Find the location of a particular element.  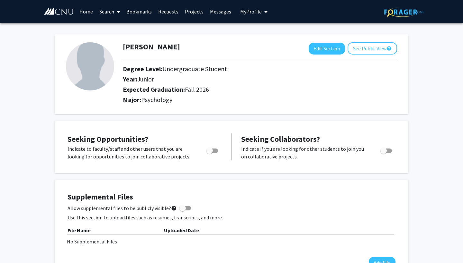

button: See Public View is located at coordinates (372, 49).